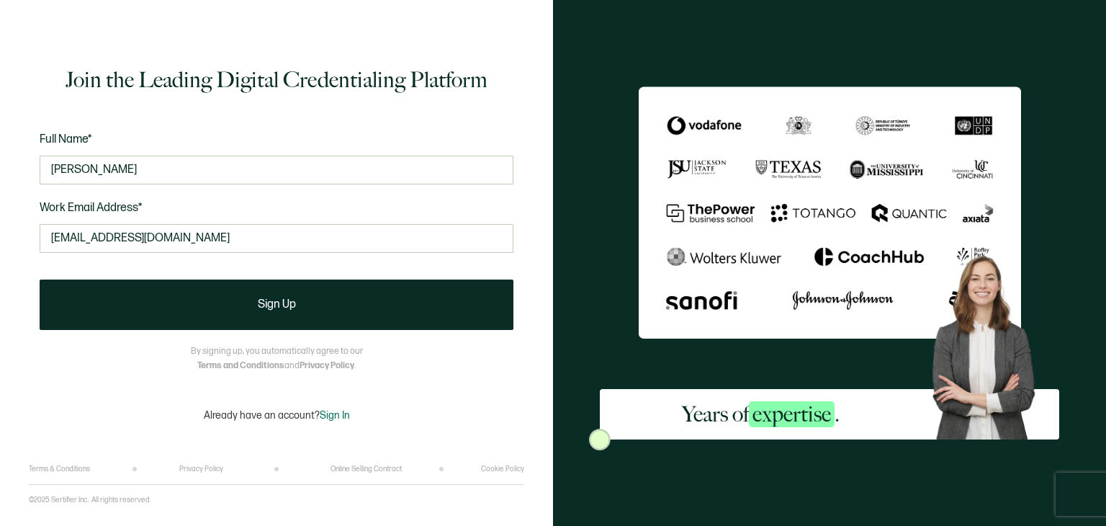 This screenshot has width=1106, height=526. I want to click on h1: Join the Leading Digital Credentialing Platform, so click(276, 80).